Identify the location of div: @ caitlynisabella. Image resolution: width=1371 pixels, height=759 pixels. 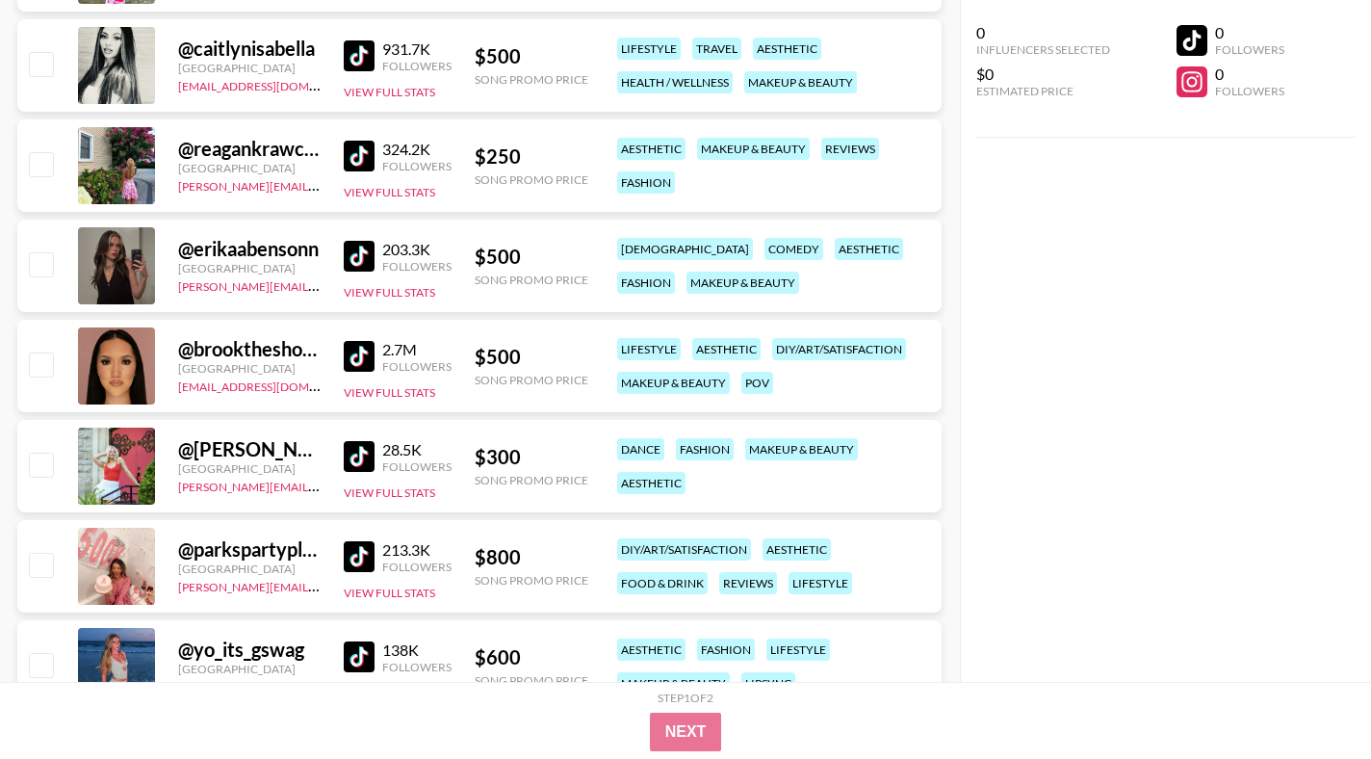
(249, 48).